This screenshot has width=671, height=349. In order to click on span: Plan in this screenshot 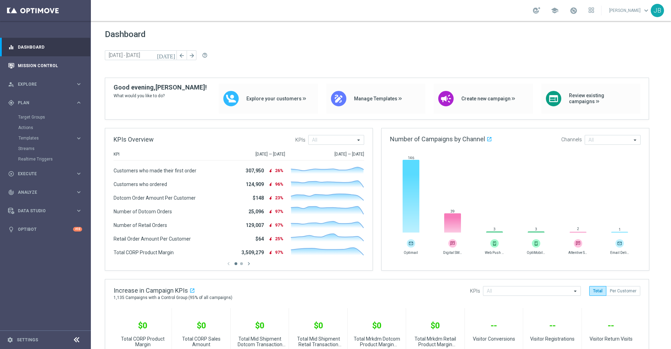, I will do `click(46, 103)`.